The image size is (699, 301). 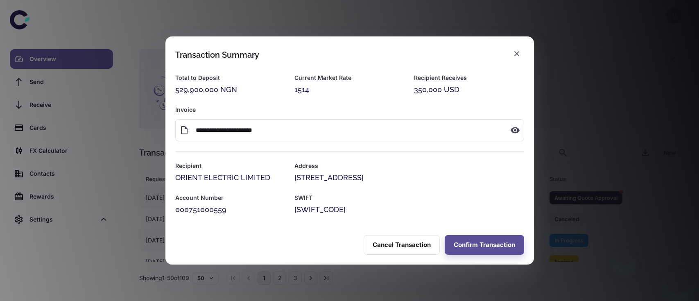 I want to click on h6: Current Market Rate, so click(x=349, y=78).